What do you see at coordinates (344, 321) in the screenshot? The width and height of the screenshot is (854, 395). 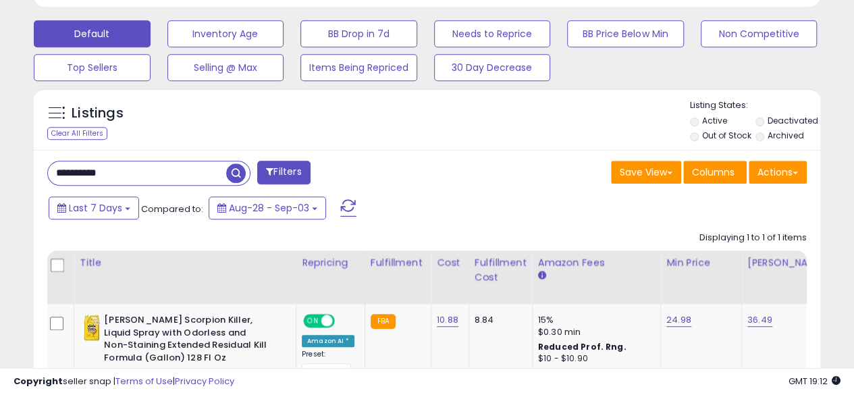 I see `span: OFF` at bounding box center [344, 321].